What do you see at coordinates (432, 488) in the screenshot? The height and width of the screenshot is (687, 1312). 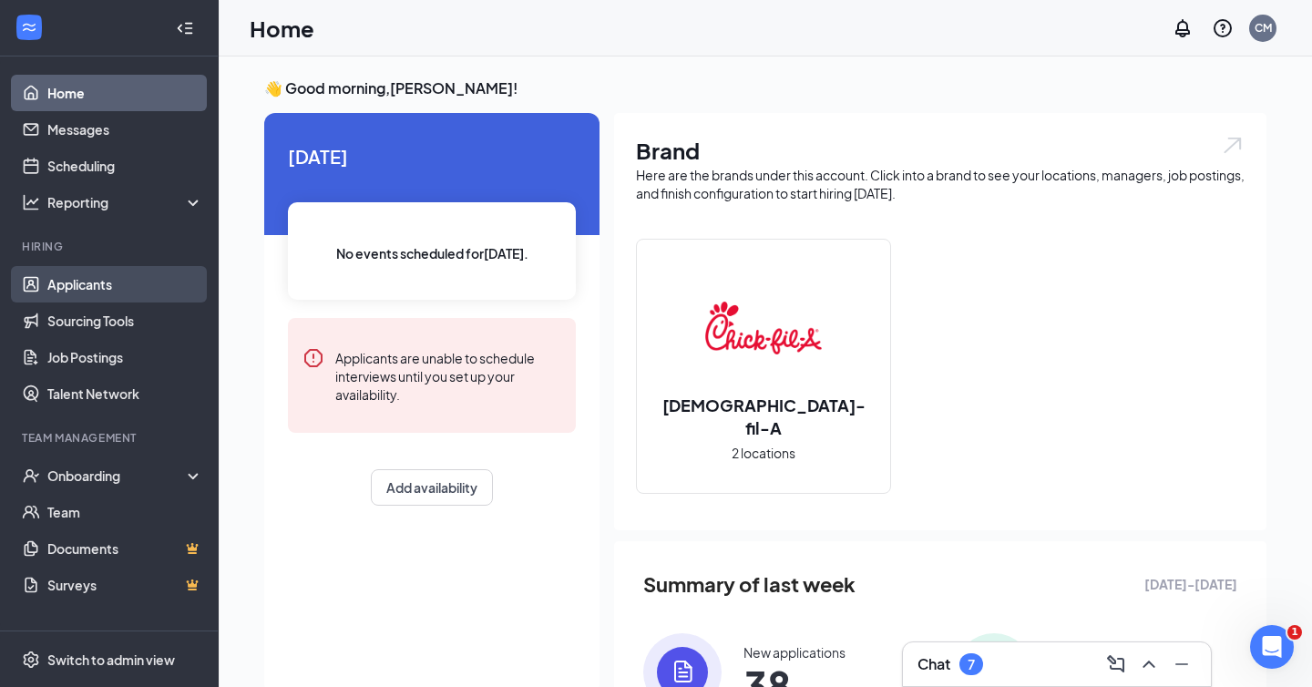 I see `button: Add availability` at bounding box center [432, 488].